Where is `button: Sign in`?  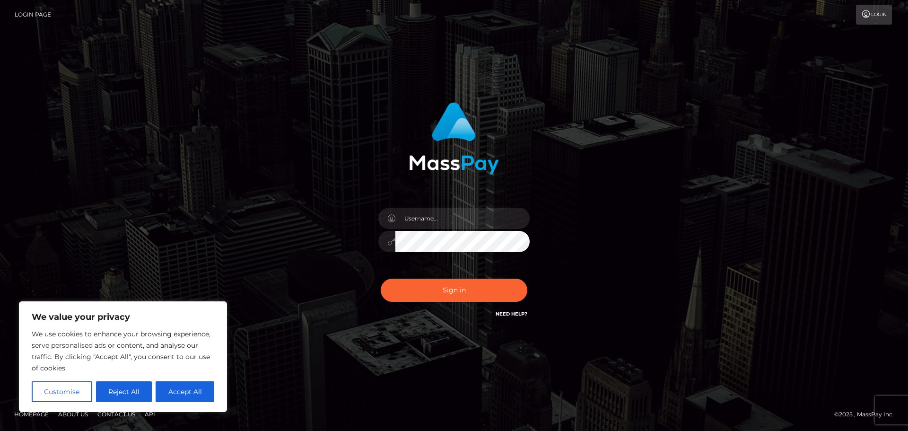
button: Sign in is located at coordinates (454, 290).